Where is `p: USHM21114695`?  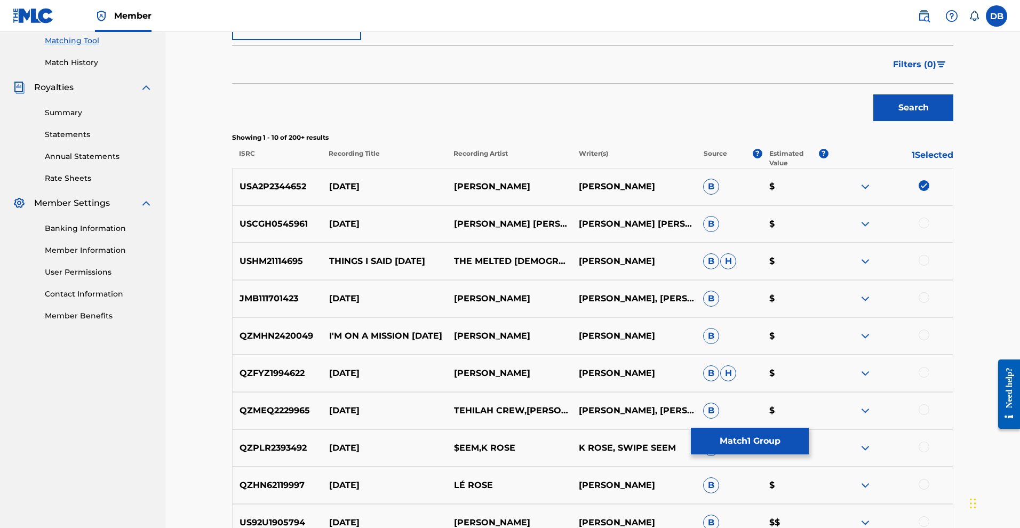 p: USHM21114695 is located at coordinates (278, 262).